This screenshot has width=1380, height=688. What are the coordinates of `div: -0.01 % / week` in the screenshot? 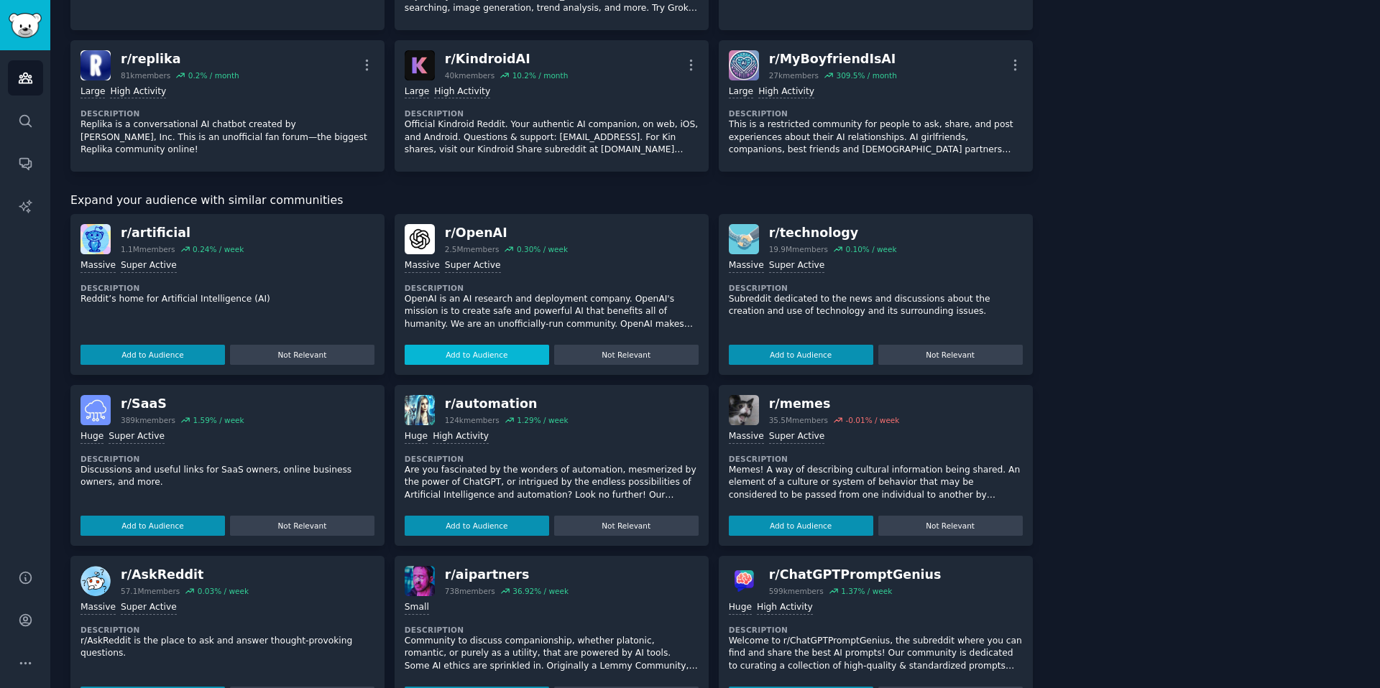 It's located at (872, 420).